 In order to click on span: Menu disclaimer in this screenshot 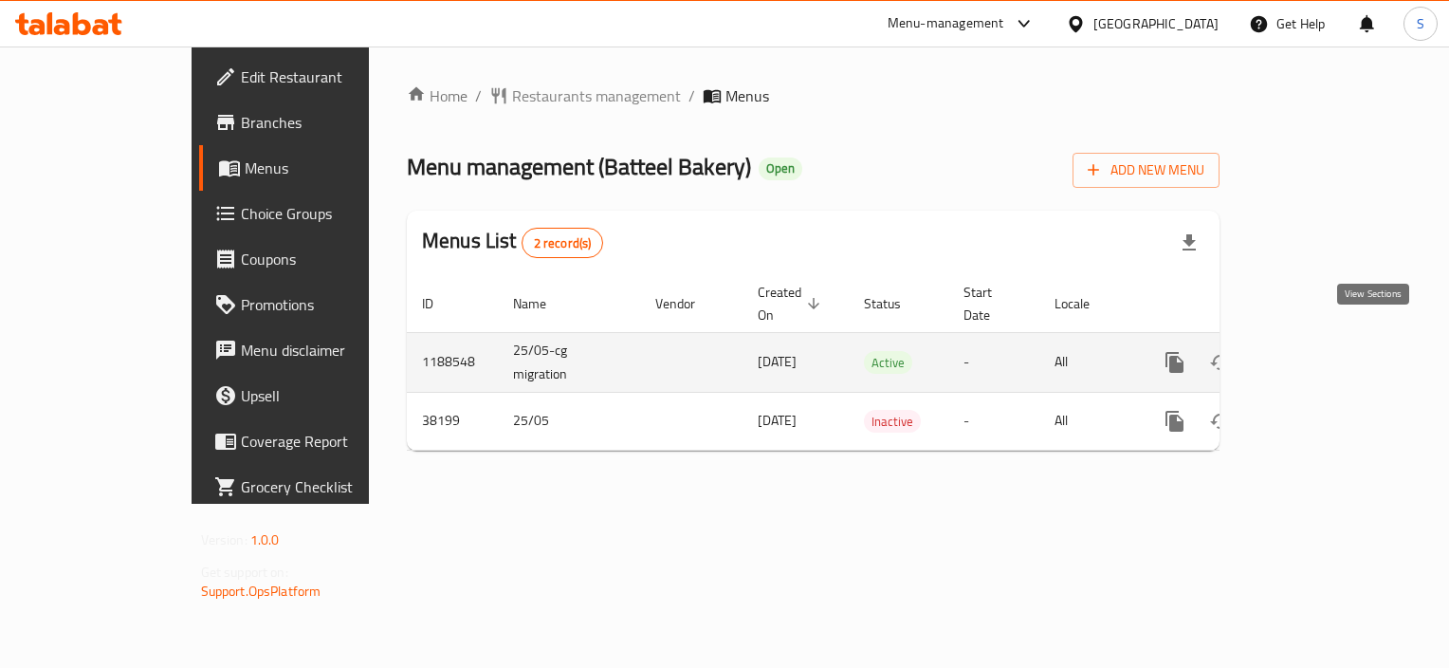, I will do `click(329, 350)`.